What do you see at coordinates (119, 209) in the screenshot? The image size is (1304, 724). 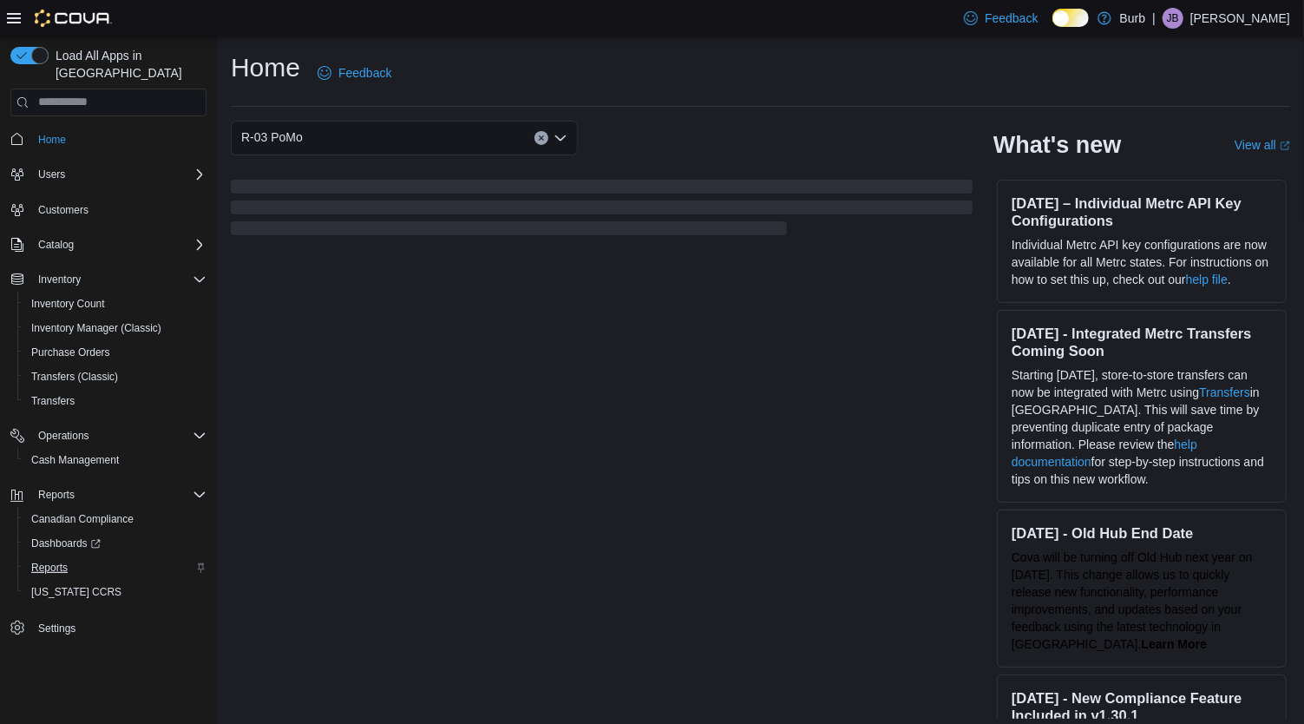 I see `span: Customers` at bounding box center [119, 209].